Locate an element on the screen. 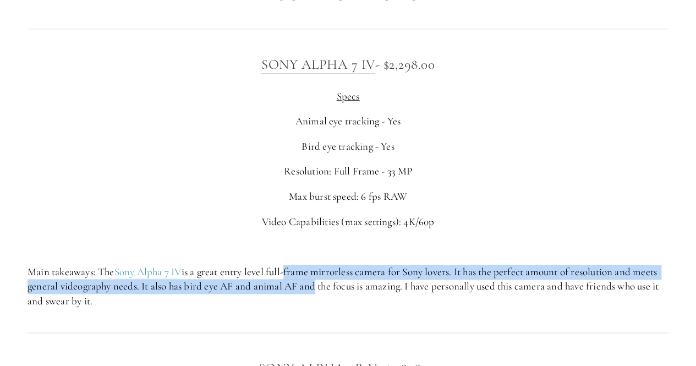 The height and width of the screenshot is (366, 696). p: Bird eye tracking - Yes is located at coordinates (348, 146).